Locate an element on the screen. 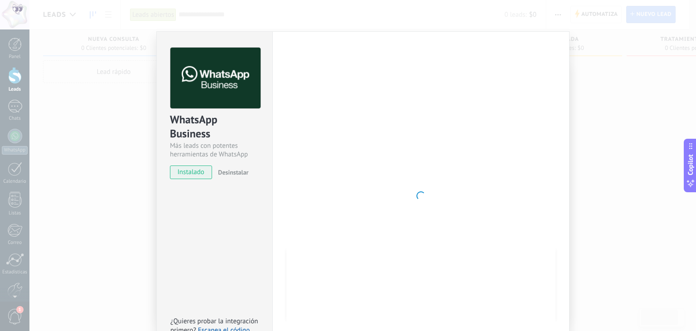 This screenshot has width=696, height=331. img: logo_main.png is located at coordinates (215, 78).